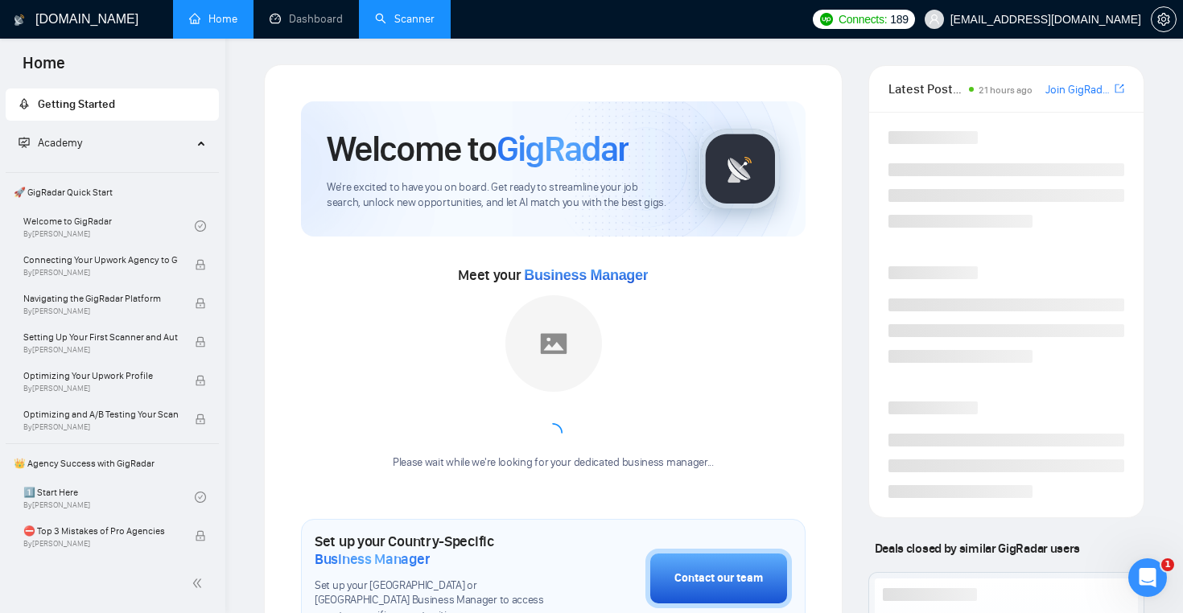 The image size is (1183, 613). Describe the element at coordinates (1164, 19) in the screenshot. I see `a: setting` at that location.